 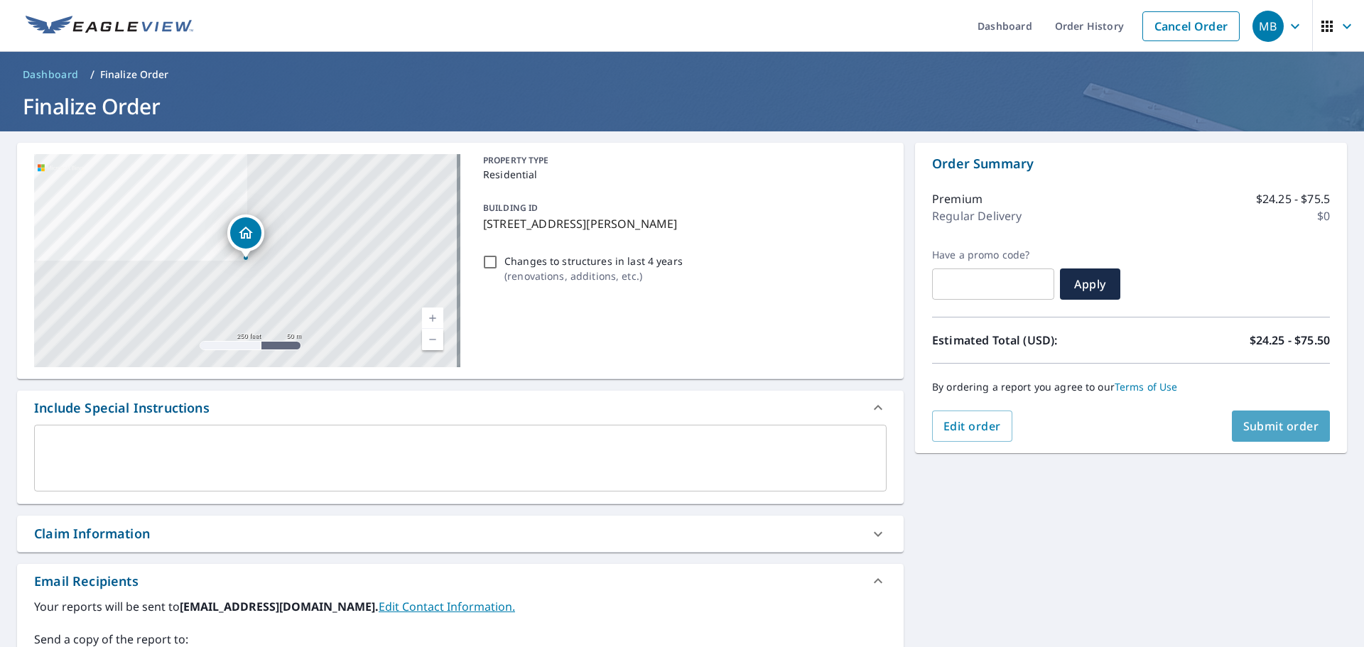 What do you see at coordinates (1268, 26) in the screenshot?
I see `div: MB` at bounding box center [1268, 26].